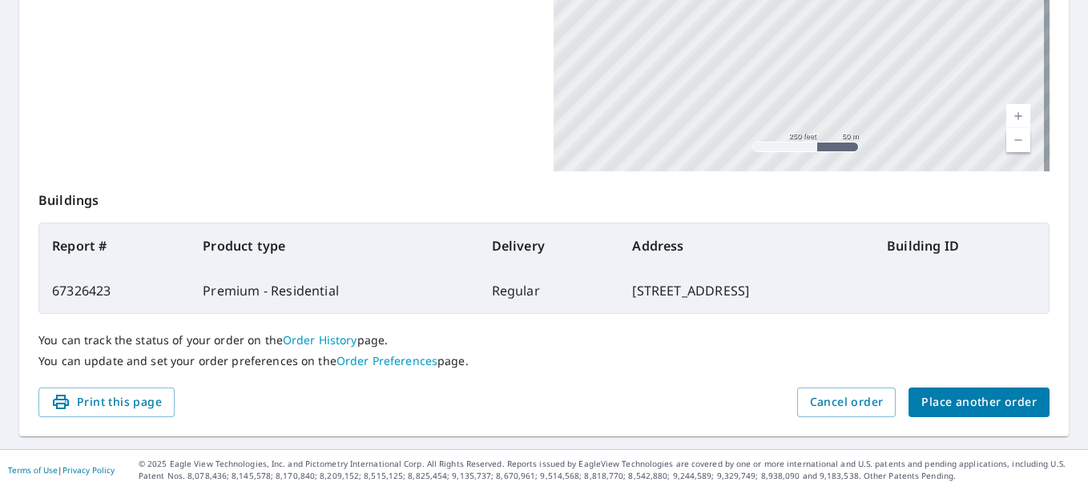  What do you see at coordinates (1018, 140) in the screenshot?
I see `a: Current Level 17, Zoom Out` at bounding box center [1018, 140].